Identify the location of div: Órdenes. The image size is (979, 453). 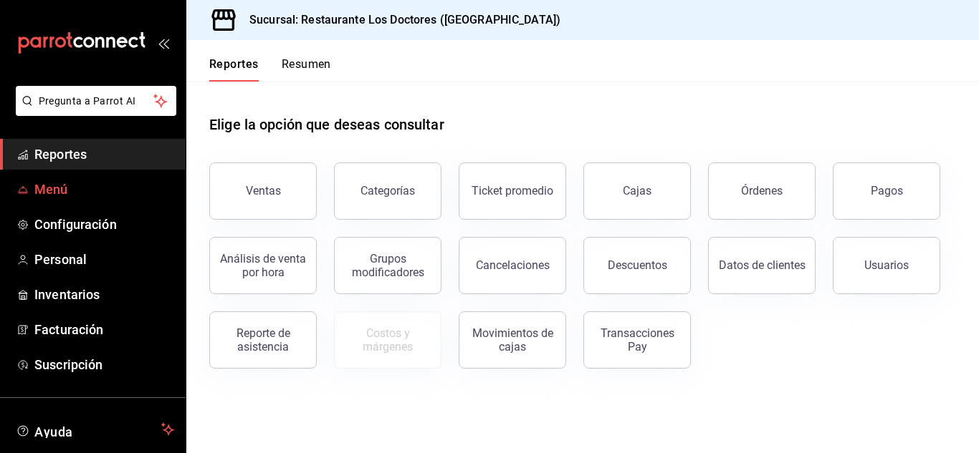
(762, 191).